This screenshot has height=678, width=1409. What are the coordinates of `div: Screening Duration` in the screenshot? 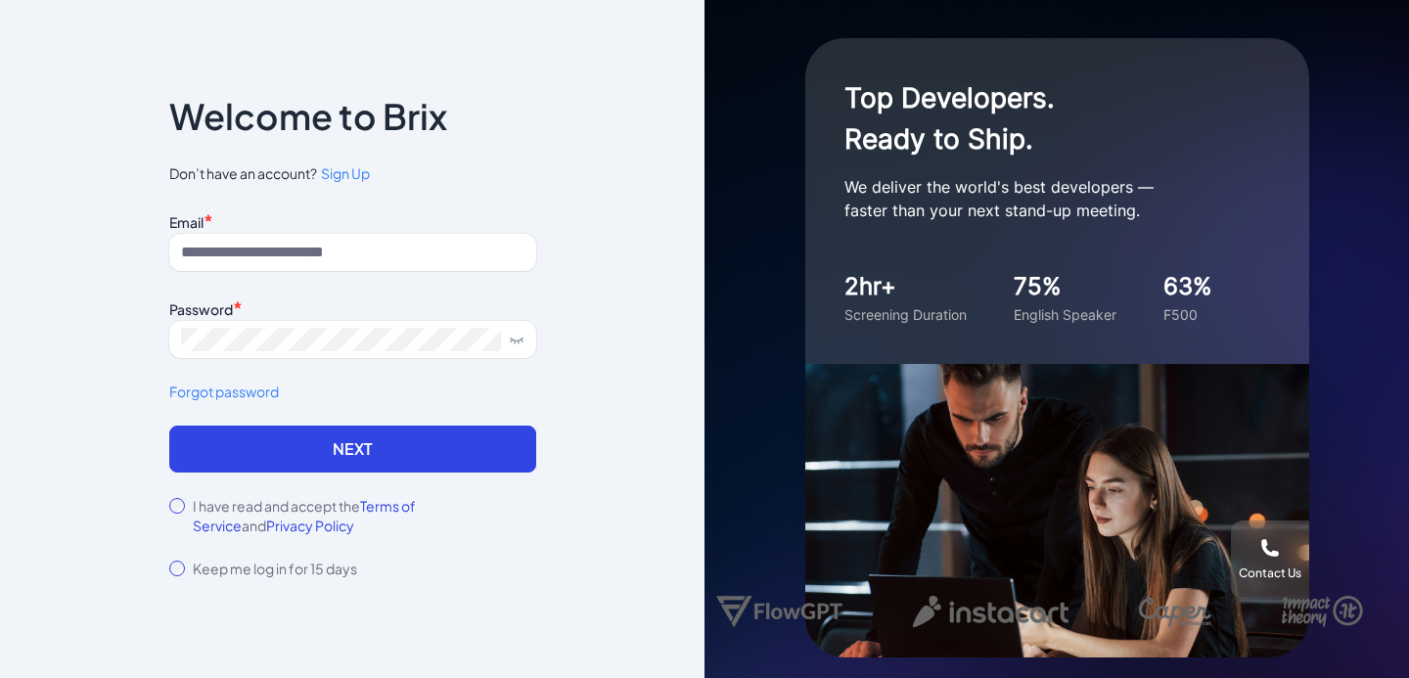 It's located at (905, 314).